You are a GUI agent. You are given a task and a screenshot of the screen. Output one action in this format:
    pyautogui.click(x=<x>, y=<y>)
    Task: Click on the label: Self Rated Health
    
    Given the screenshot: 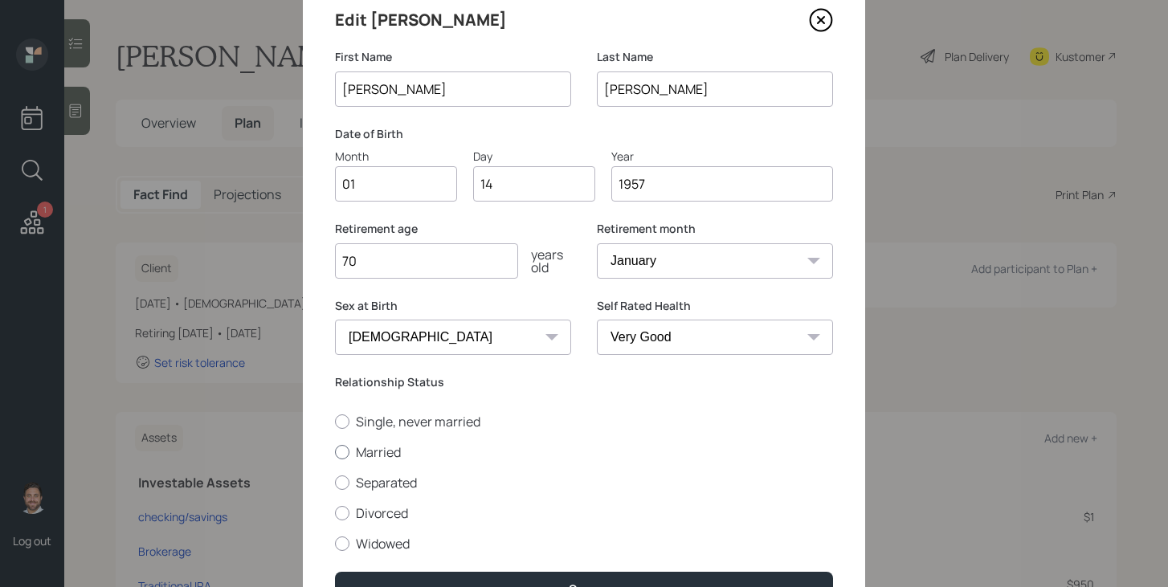 What is the action you would take?
    pyautogui.click(x=715, y=306)
    